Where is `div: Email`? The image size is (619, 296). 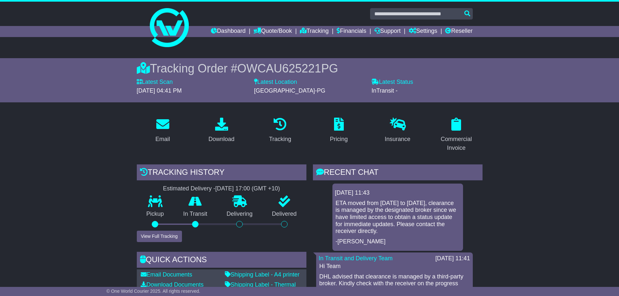 div: Email is located at coordinates (163, 139).